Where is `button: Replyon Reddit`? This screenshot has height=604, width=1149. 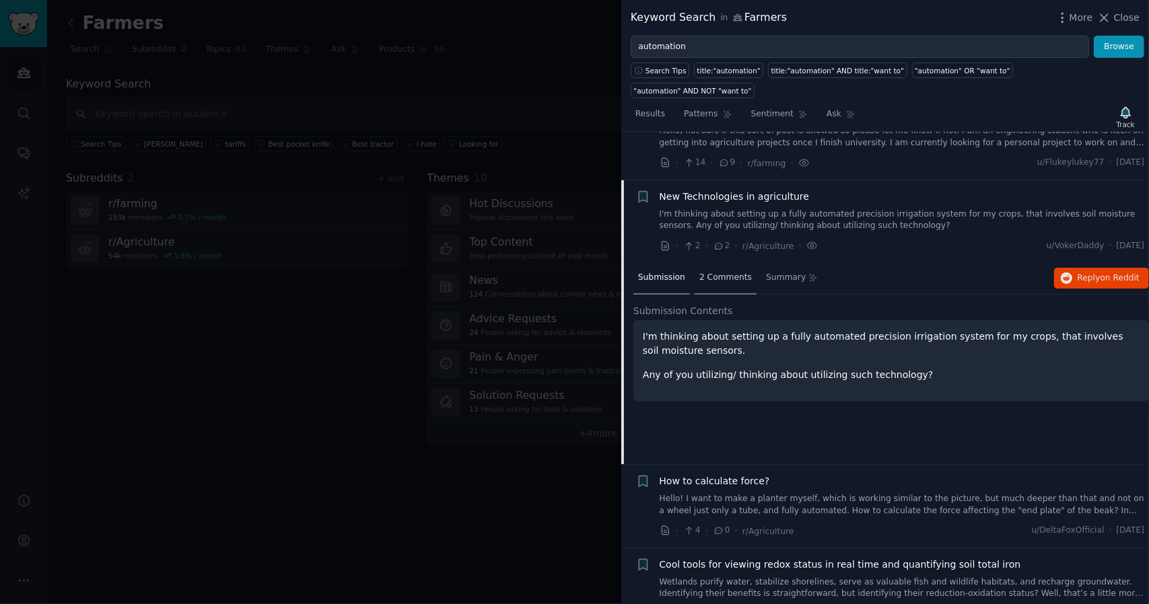
button: Replyon Reddit is located at coordinates (1101, 279).